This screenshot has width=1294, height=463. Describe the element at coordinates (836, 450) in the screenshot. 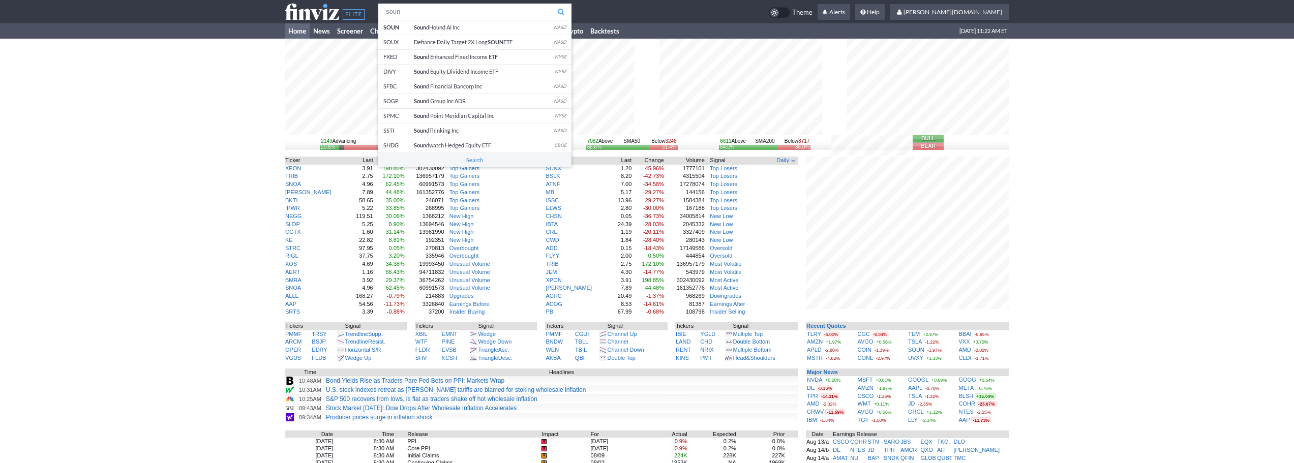

I see `a: DE` at that location.